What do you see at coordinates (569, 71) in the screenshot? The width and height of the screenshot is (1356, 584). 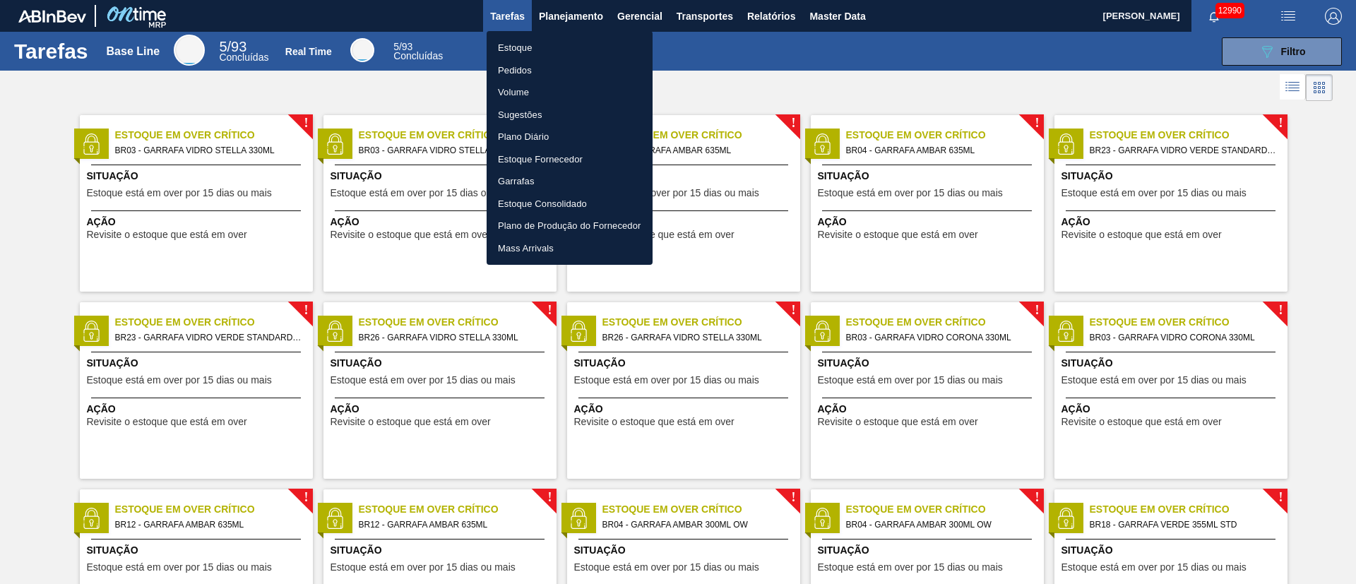 I see `li: Pedidos` at bounding box center [569, 71].